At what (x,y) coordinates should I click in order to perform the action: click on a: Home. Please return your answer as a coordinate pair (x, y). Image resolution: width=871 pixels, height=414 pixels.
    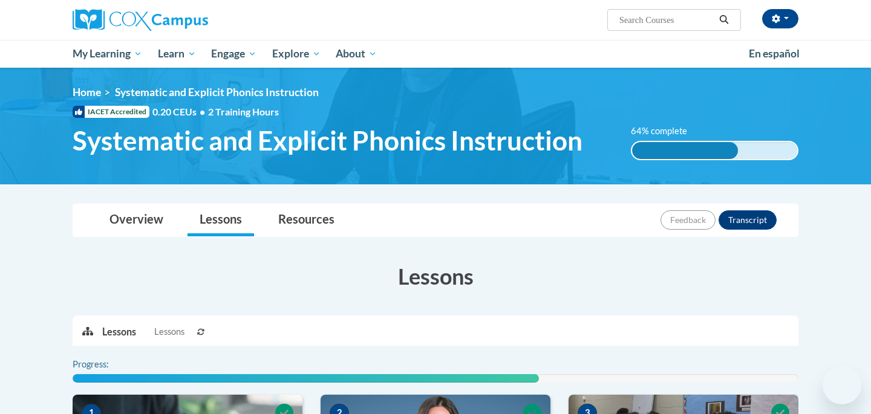
    Looking at the image, I should click on (87, 92).